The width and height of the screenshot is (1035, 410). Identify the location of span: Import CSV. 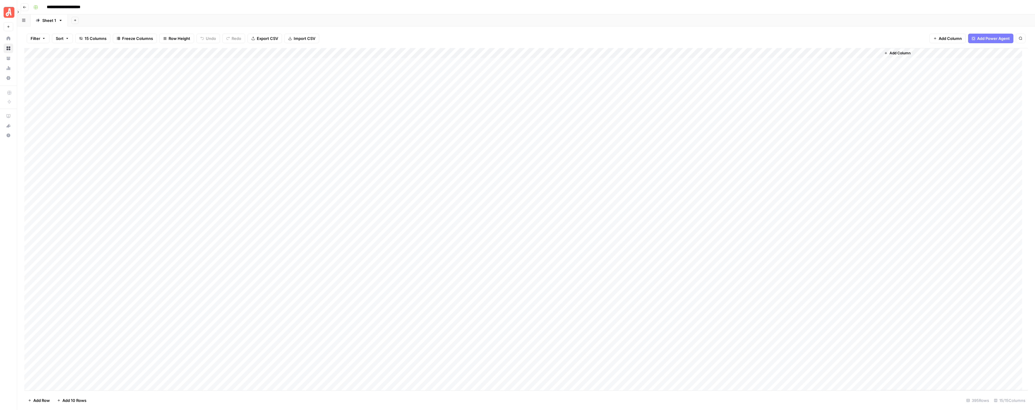
(305, 38).